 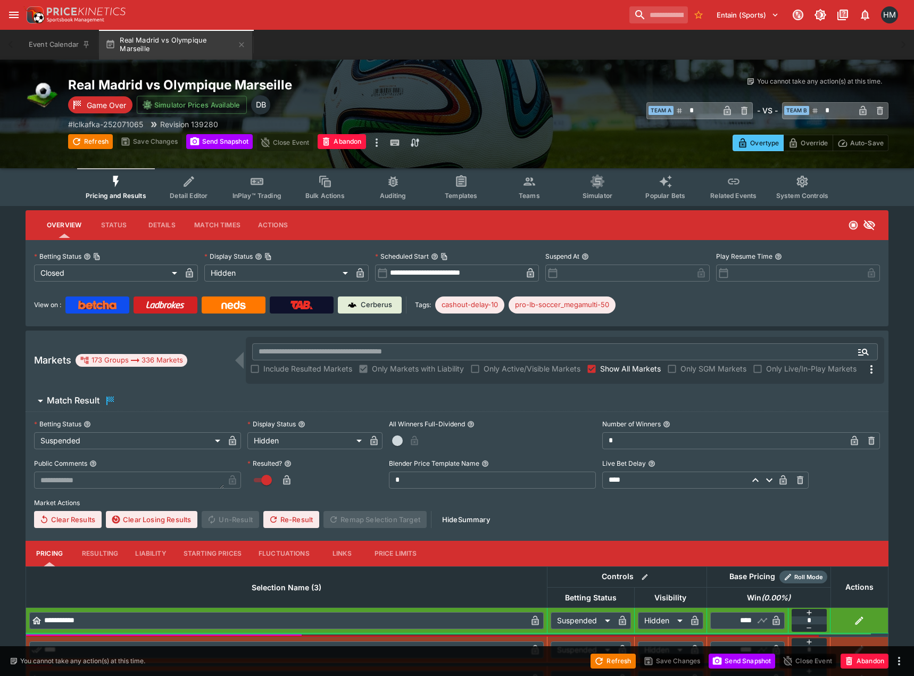 What do you see at coordinates (769, 597) in the screenshot?
I see `span: Win(0.00%)` at bounding box center [769, 597].